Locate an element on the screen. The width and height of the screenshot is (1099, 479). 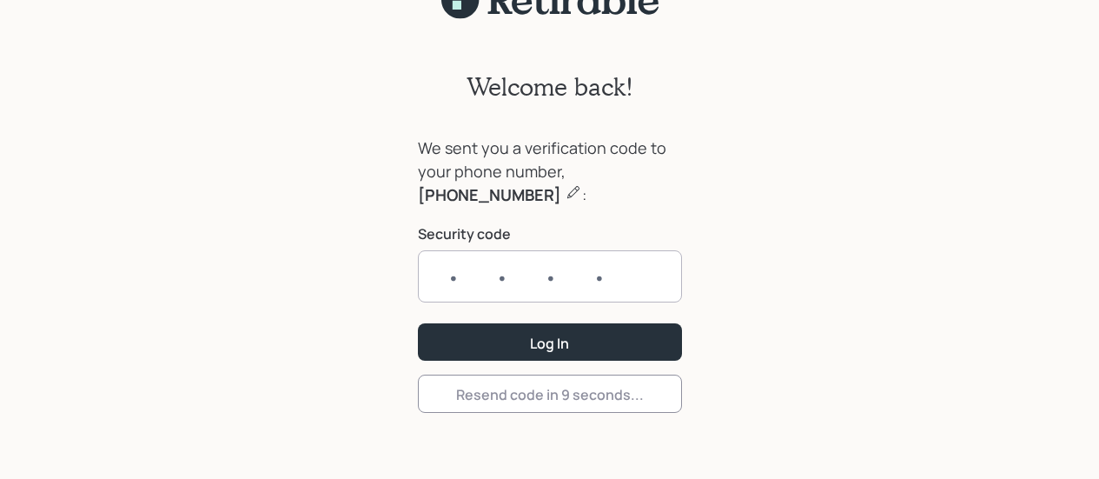
div: Log In is located at coordinates (549, 343).